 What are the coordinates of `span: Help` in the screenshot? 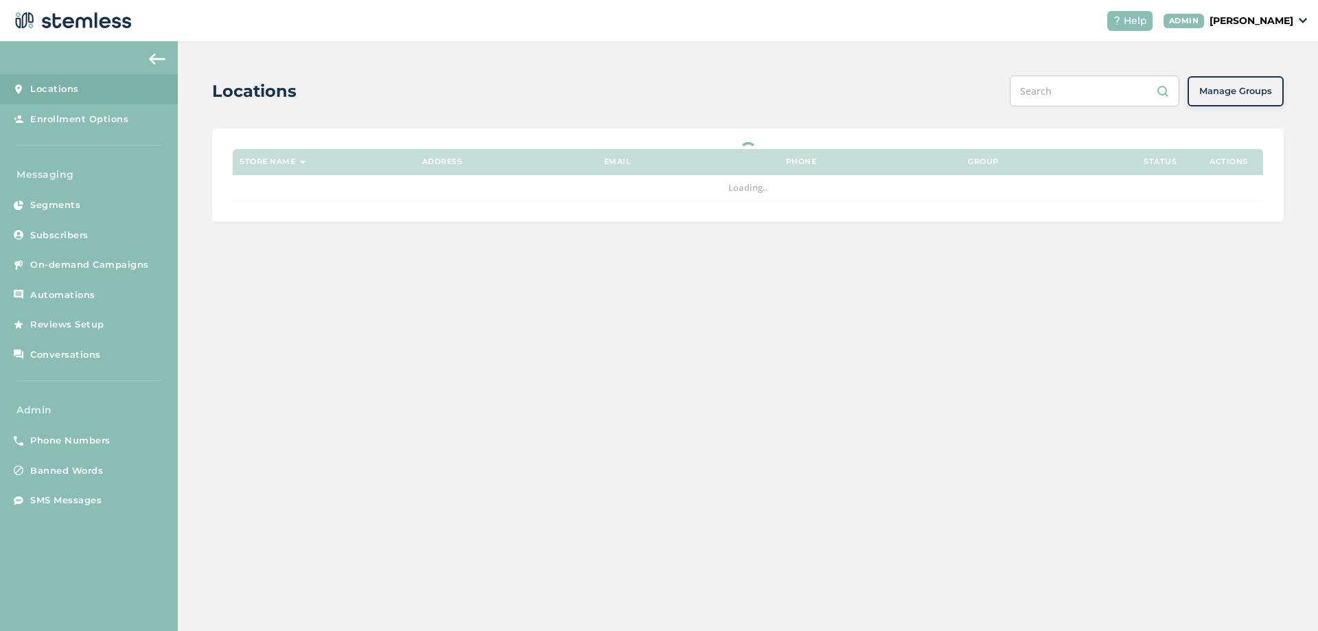 It's located at (1136, 21).